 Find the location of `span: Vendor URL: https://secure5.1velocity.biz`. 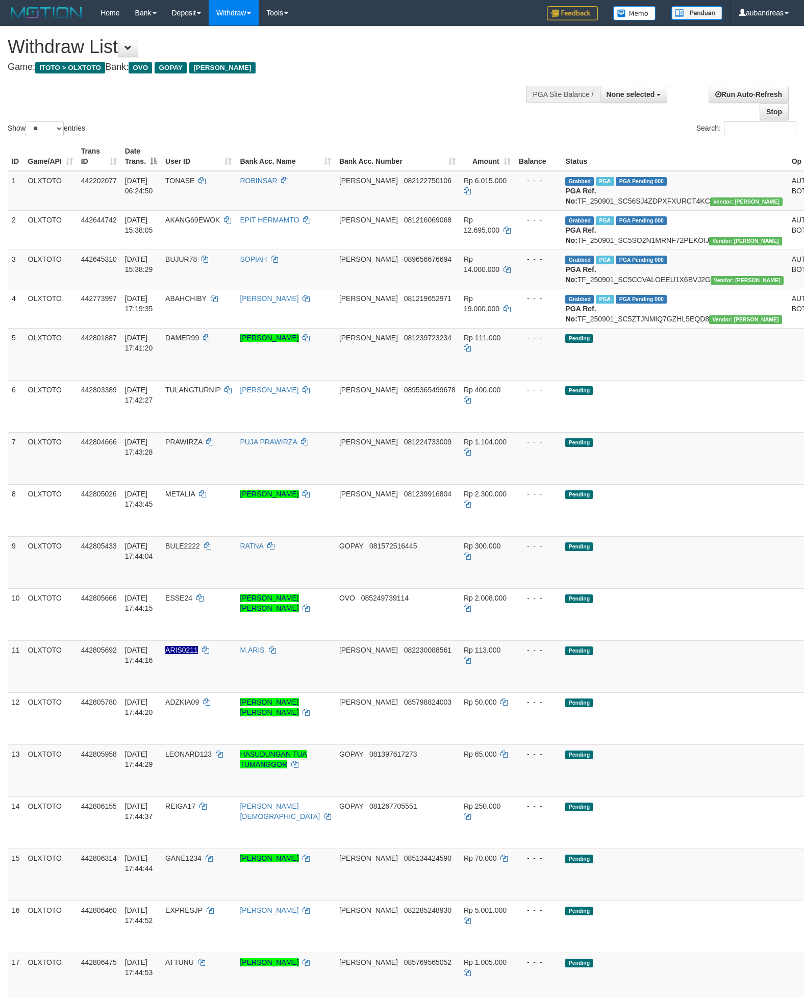

span: Vendor URL: https://secure5.1velocity.biz is located at coordinates (746, 201).